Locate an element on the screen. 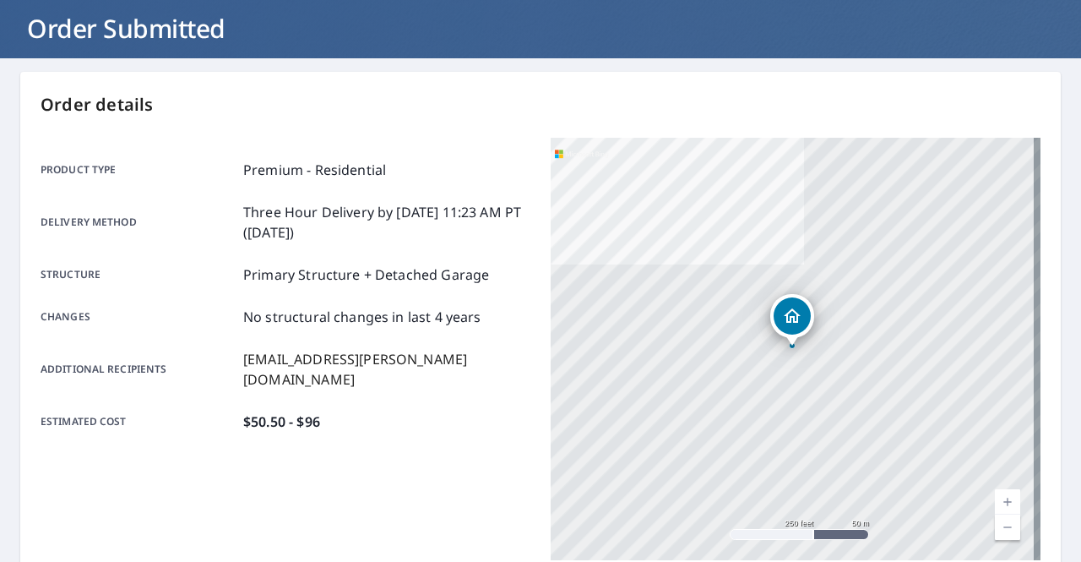 Image resolution: width=1081 pixels, height=562 pixels. p: Order details is located at coordinates (541, 105).